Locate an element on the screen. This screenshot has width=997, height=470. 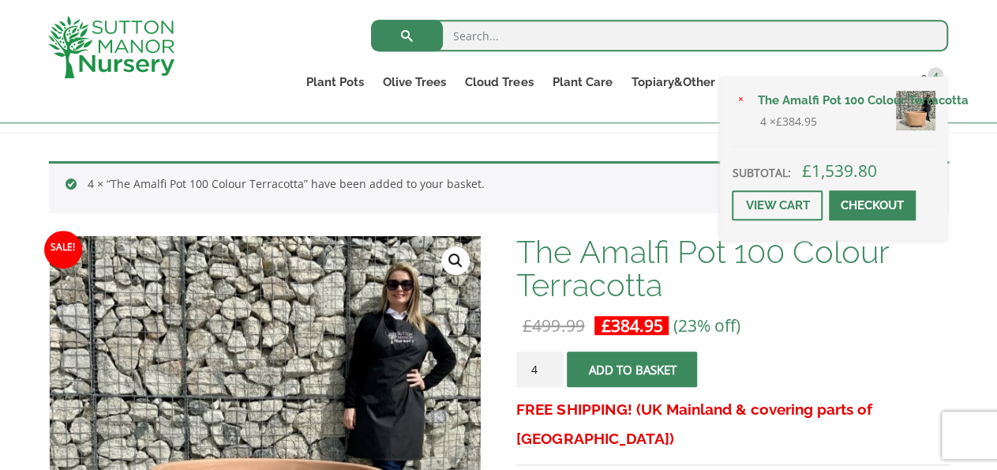
span: 4 × is located at coordinates (788, 122).